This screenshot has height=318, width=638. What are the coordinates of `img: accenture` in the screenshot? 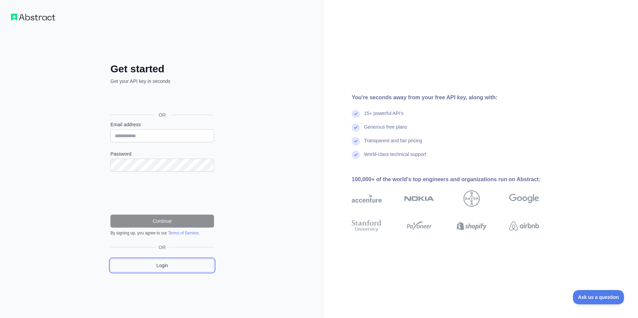 It's located at (367, 198).